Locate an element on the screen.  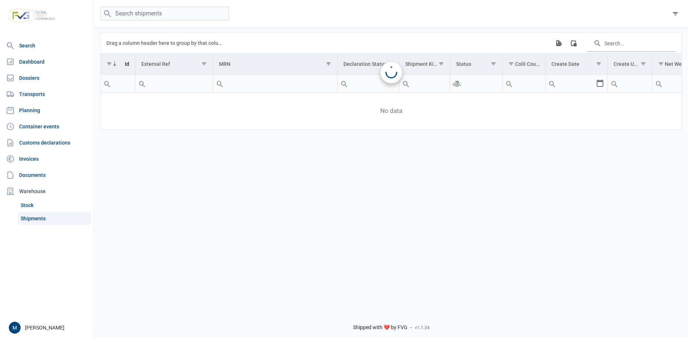
td: Column External Ref is located at coordinates (174, 64).